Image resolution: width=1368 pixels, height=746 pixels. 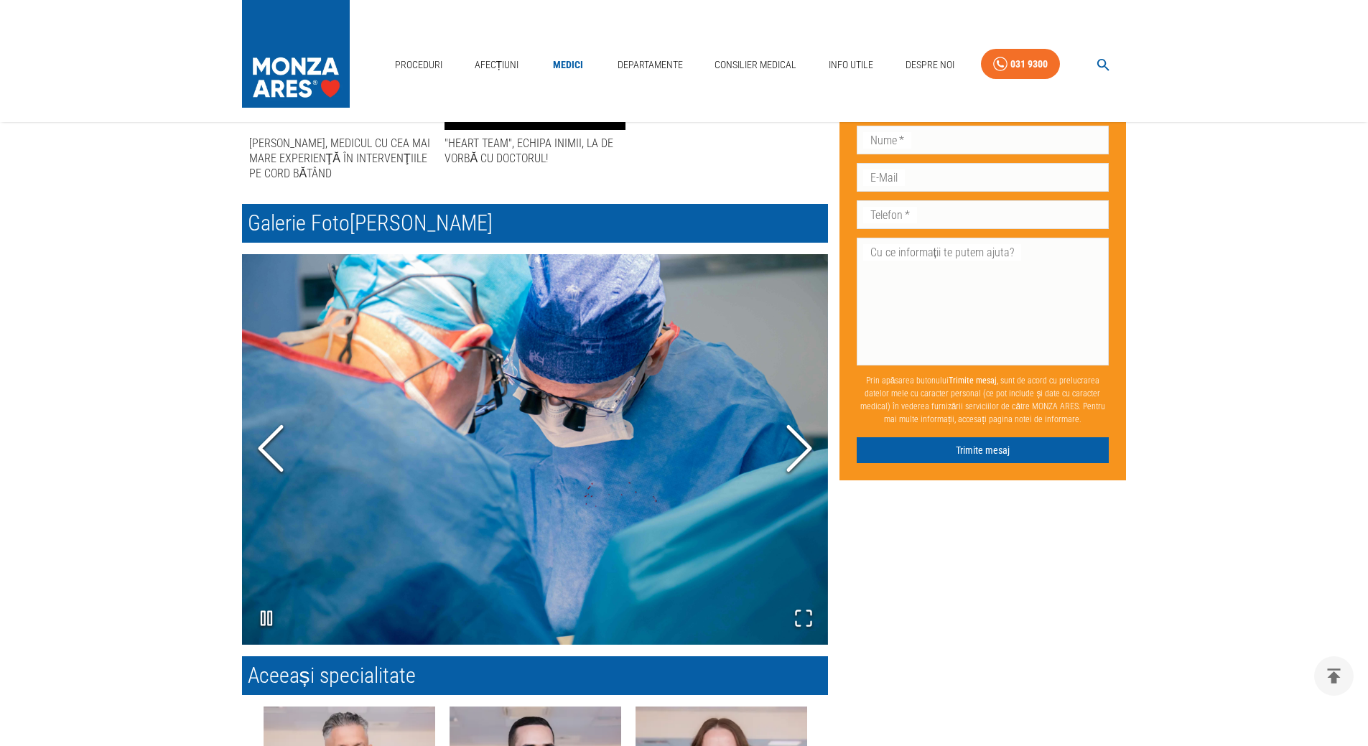 I want to click on a: Consilier Medical, so click(x=756, y=65).